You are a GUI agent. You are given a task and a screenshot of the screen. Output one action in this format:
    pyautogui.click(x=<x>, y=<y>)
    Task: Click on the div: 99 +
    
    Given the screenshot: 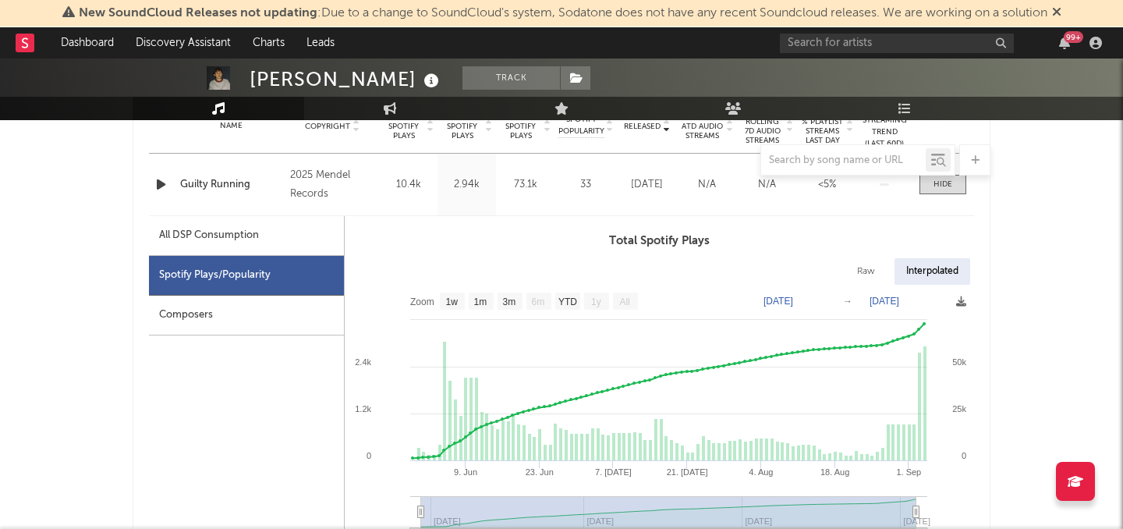 What is the action you would take?
    pyautogui.click(x=1073, y=37)
    